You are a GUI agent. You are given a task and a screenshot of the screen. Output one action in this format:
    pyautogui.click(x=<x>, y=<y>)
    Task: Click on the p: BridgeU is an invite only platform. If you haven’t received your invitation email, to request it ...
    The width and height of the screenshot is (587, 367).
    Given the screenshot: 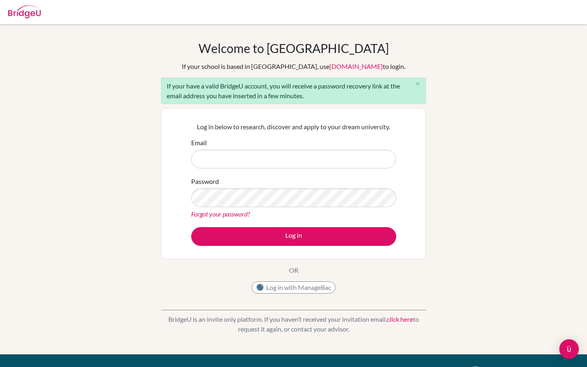 What is the action you would take?
    pyautogui.click(x=293, y=324)
    